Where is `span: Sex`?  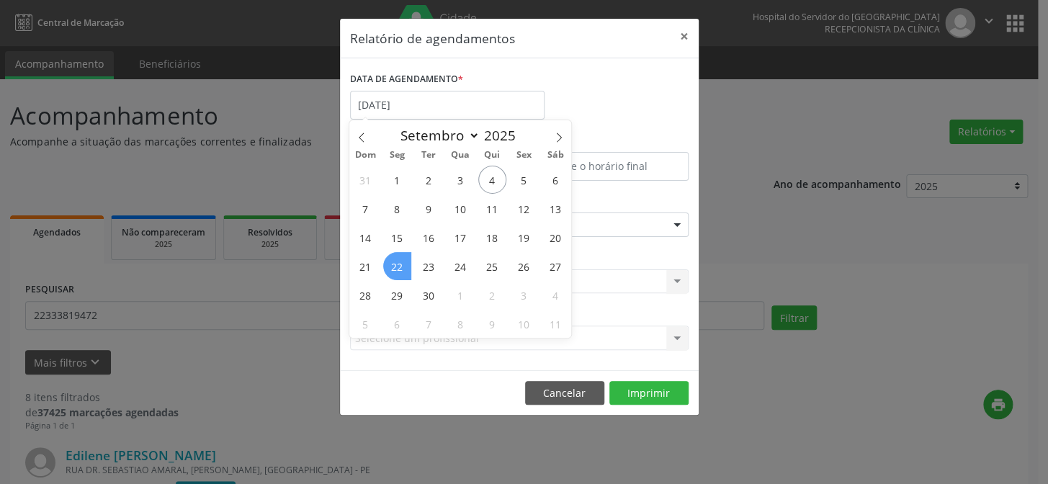 span: Sex is located at coordinates (524, 155).